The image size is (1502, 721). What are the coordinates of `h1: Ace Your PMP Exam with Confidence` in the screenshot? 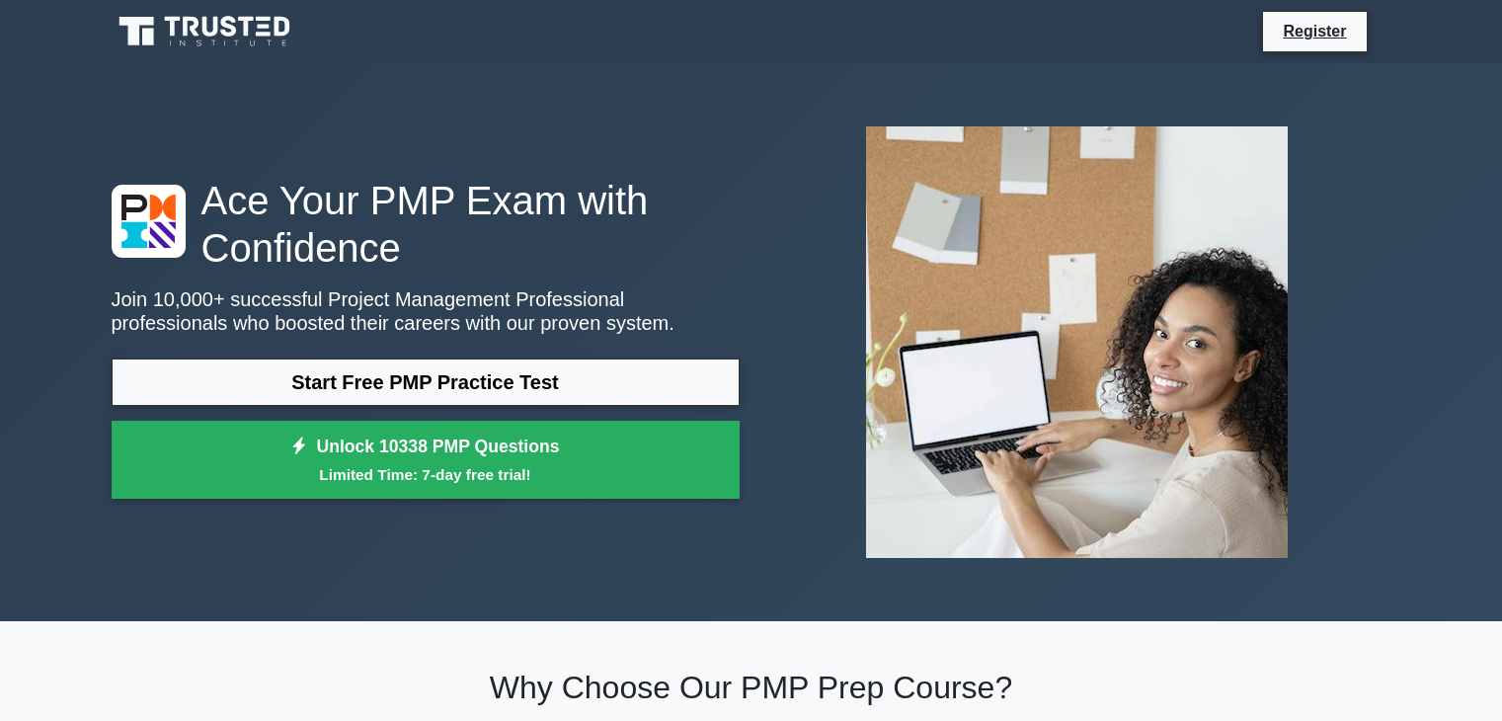 It's located at (426, 224).